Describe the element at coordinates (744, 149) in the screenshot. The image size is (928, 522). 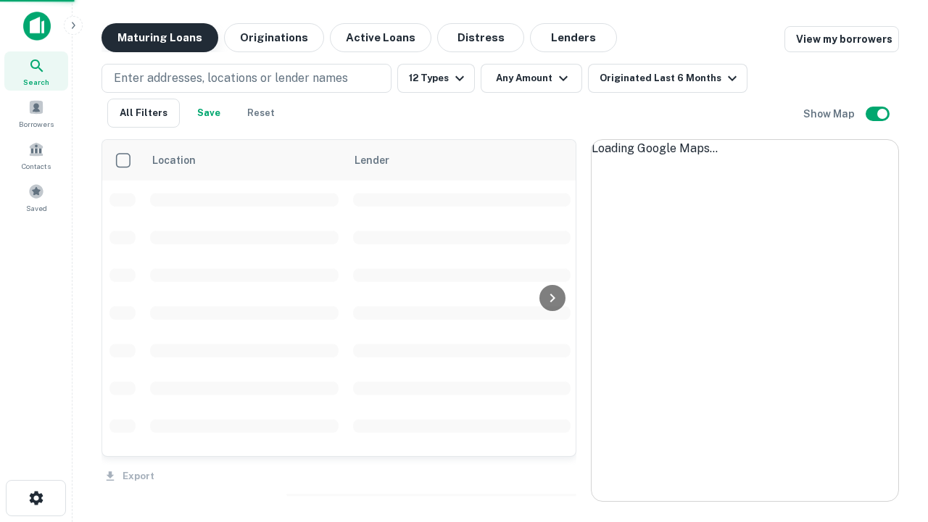
I see `div: Loading Google Maps...` at that location.